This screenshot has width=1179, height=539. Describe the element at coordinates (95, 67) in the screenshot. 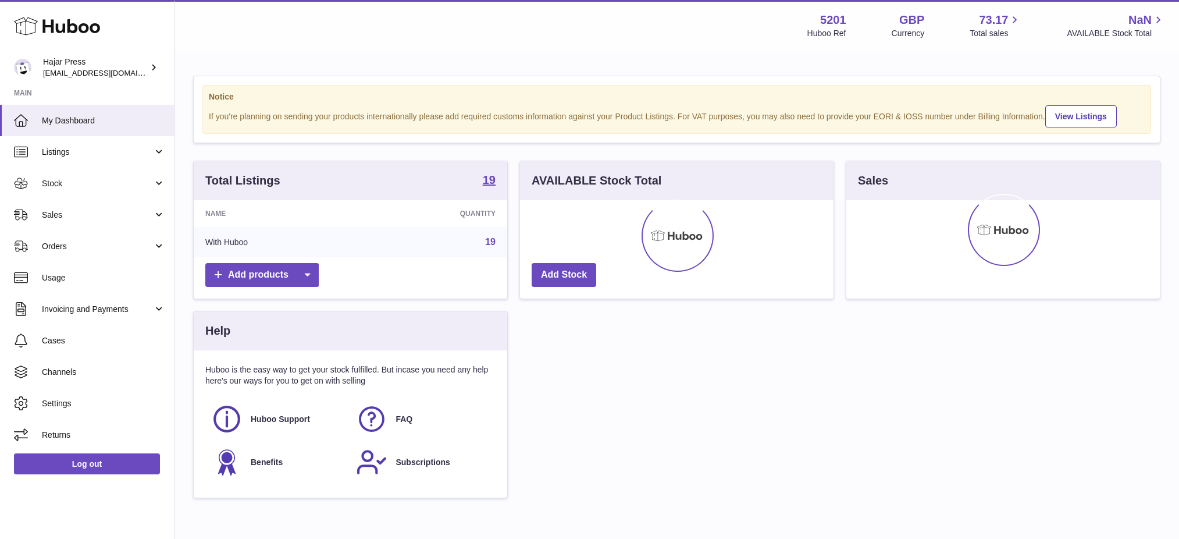

I see `div: Hajar Press` at that location.